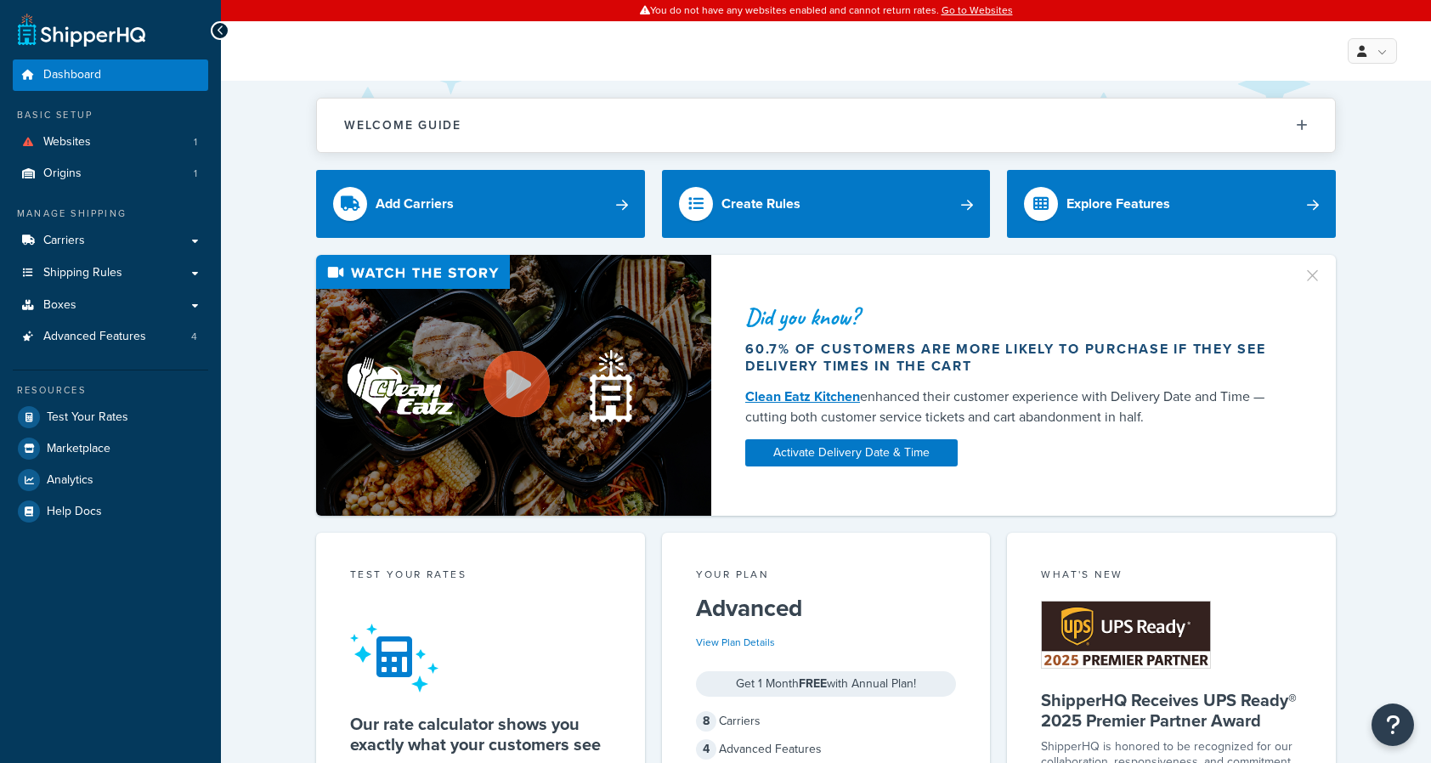 The width and height of the screenshot is (1431, 763). Describe the element at coordinates (110, 512) in the screenshot. I see `a: Help Docs` at that location.